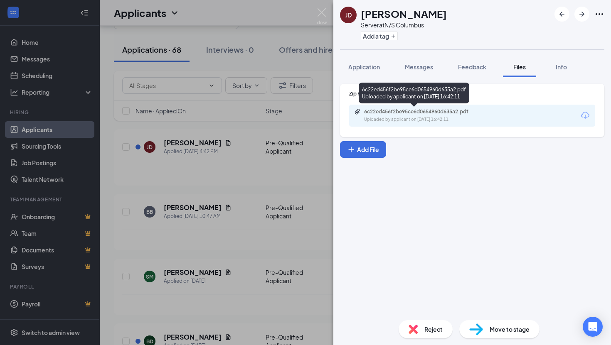  I want to click on span: Move to stage, so click(510, 330).